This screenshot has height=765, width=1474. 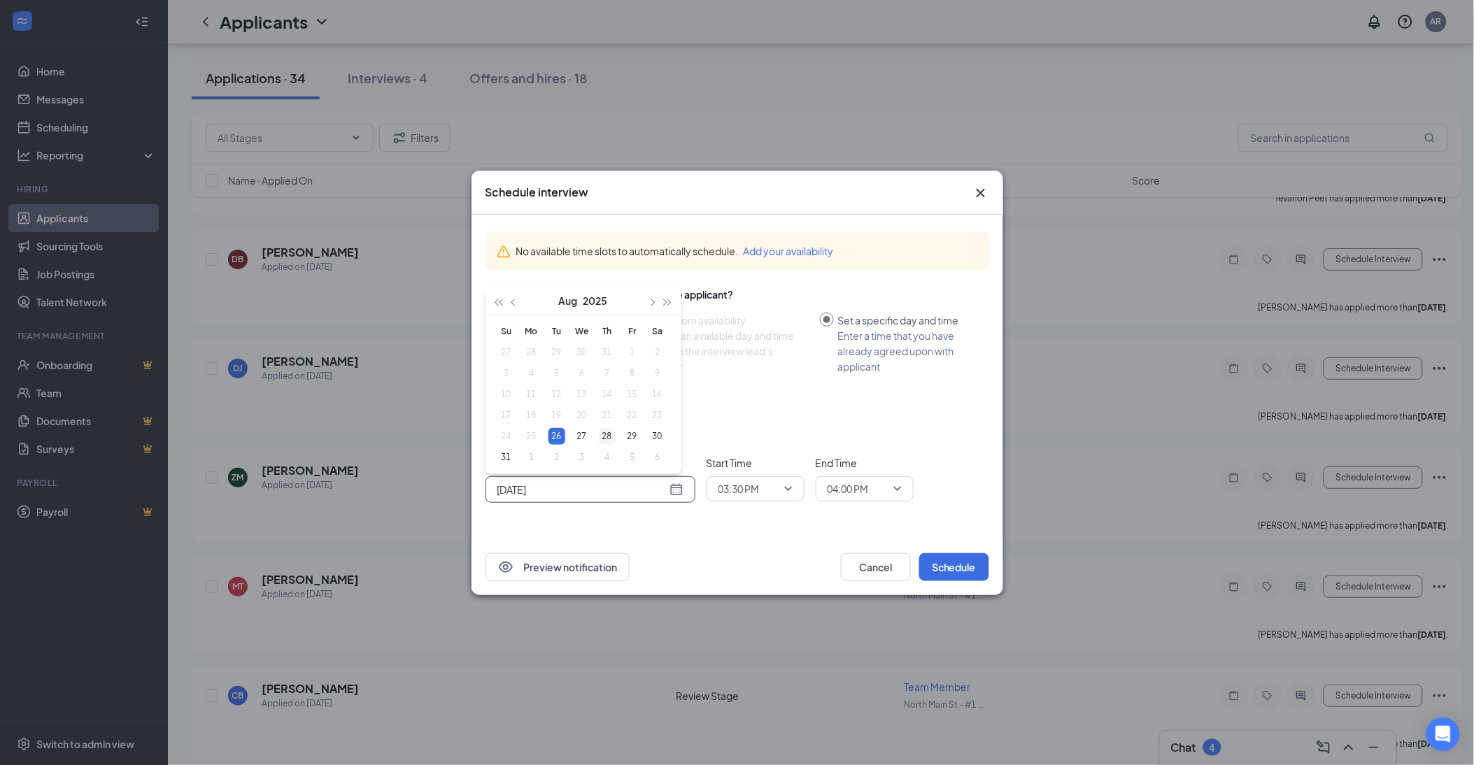 I want to click on svg: Warning, so click(x=504, y=252).